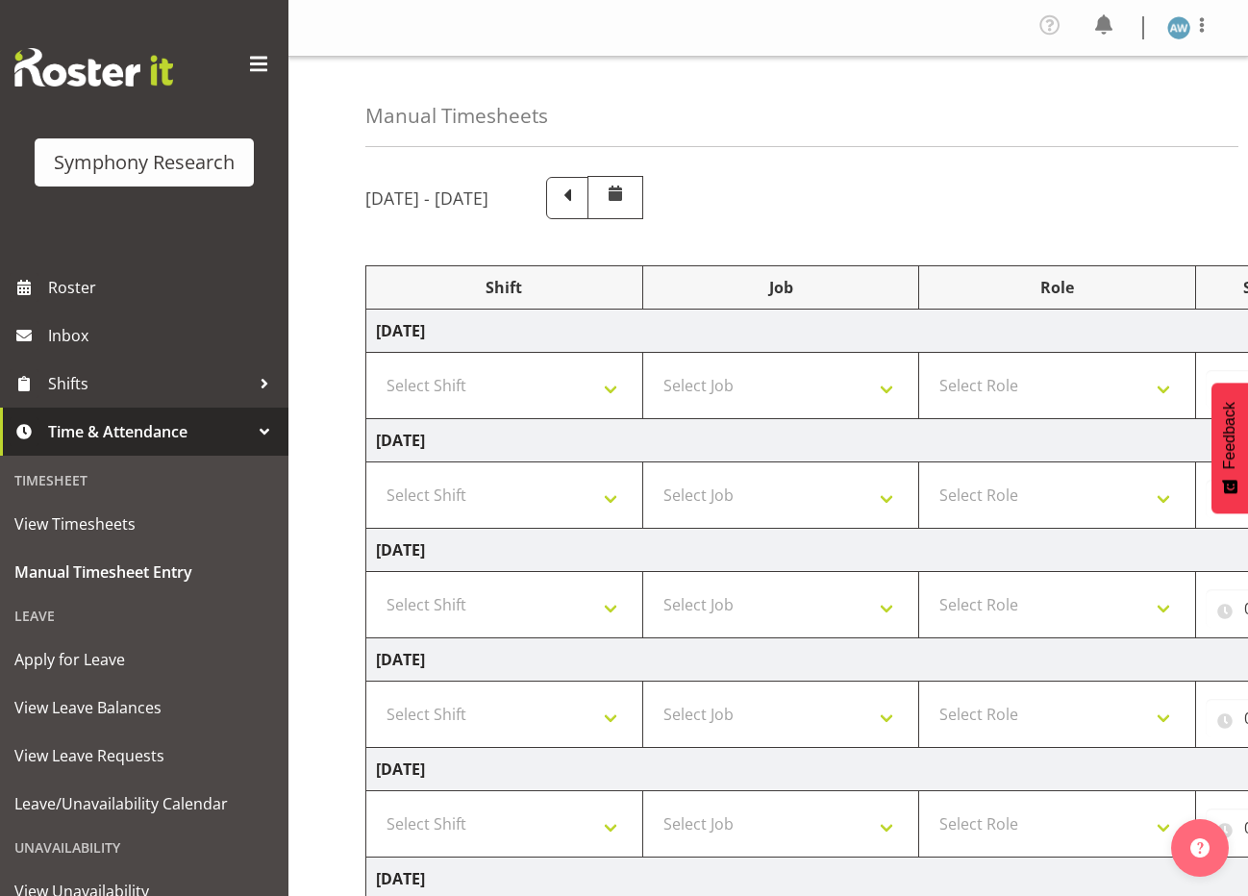 Image resolution: width=1248 pixels, height=896 pixels. What do you see at coordinates (504, 287) in the screenshot?
I see `div: Shift` at bounding box center [504, 287].